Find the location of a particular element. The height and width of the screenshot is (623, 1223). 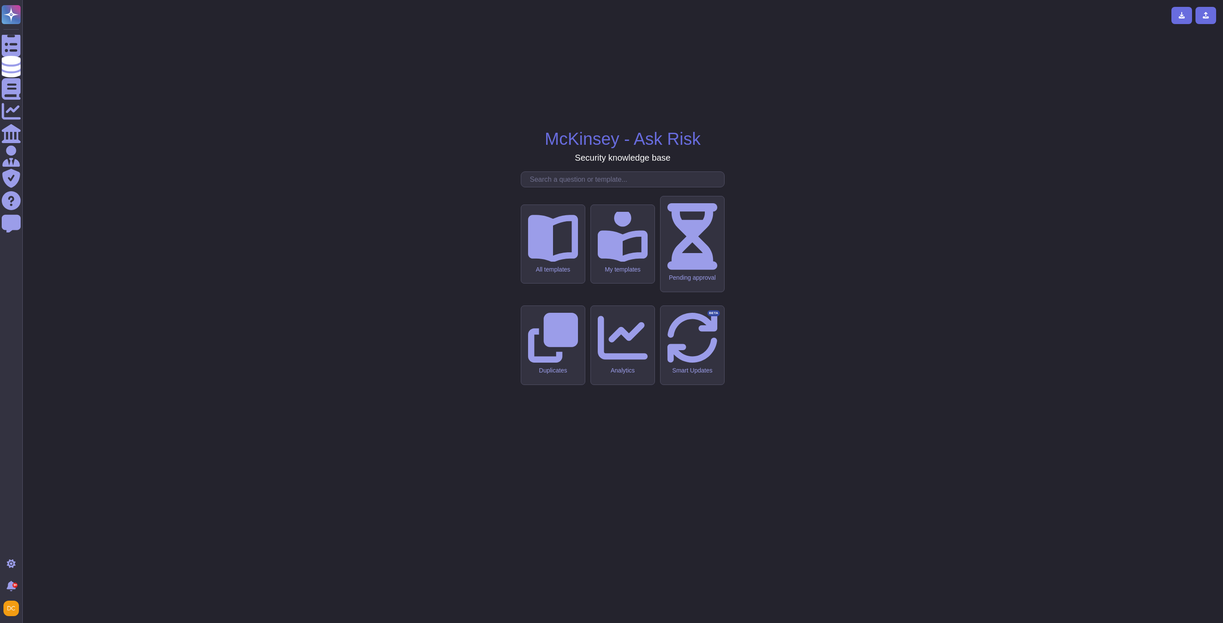

div: BETA is located at coordinates (713, 313).